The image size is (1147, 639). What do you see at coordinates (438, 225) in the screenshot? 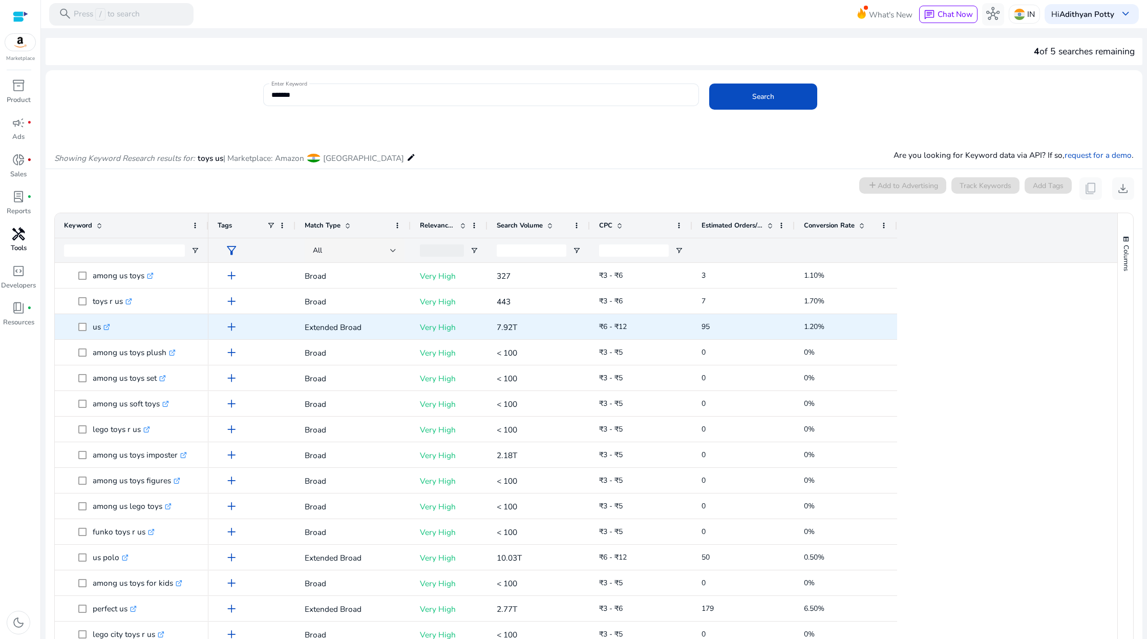
I see `span: Relevance Score` at bounding box center [438, 225].